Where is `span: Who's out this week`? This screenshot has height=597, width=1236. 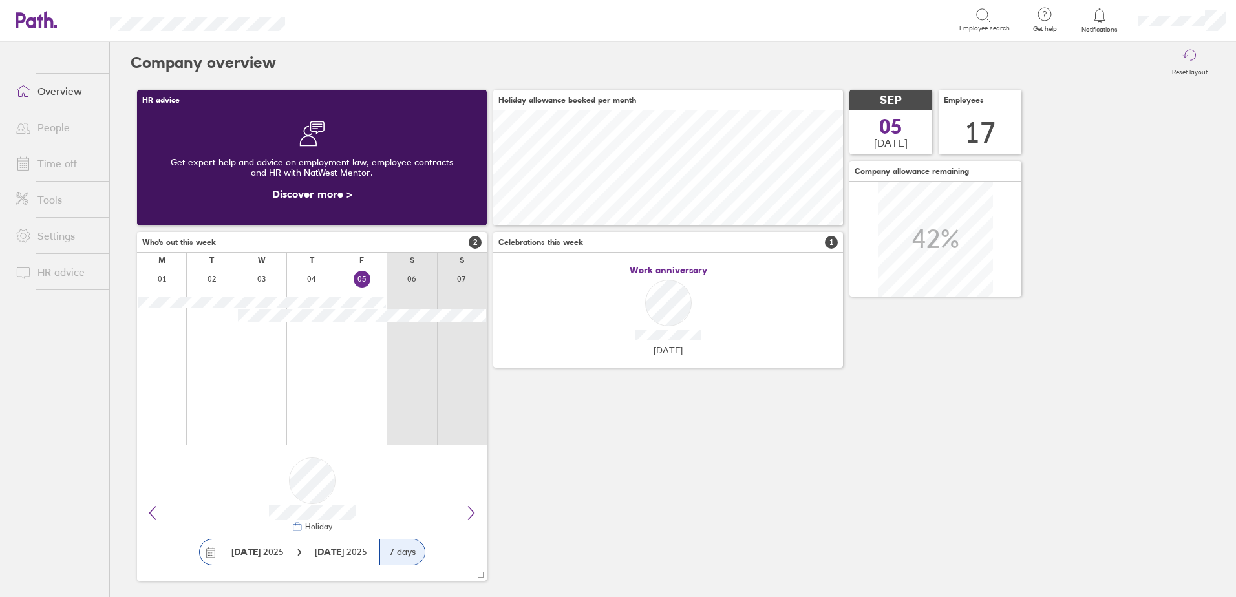
span: Who's out this week is located at coordinates (179, 242).